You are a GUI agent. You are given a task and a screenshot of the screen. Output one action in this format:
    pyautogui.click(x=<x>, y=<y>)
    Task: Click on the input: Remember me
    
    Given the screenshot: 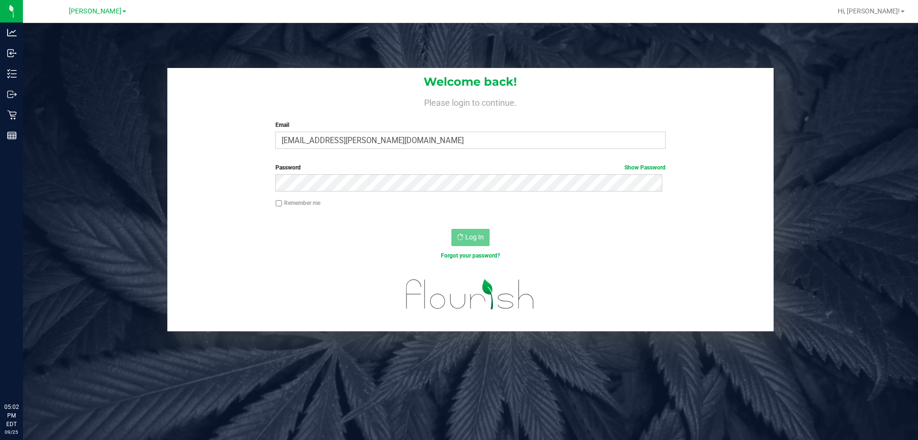 What is the action you would take?
    pyautogui.click(x=279, y=203)
    